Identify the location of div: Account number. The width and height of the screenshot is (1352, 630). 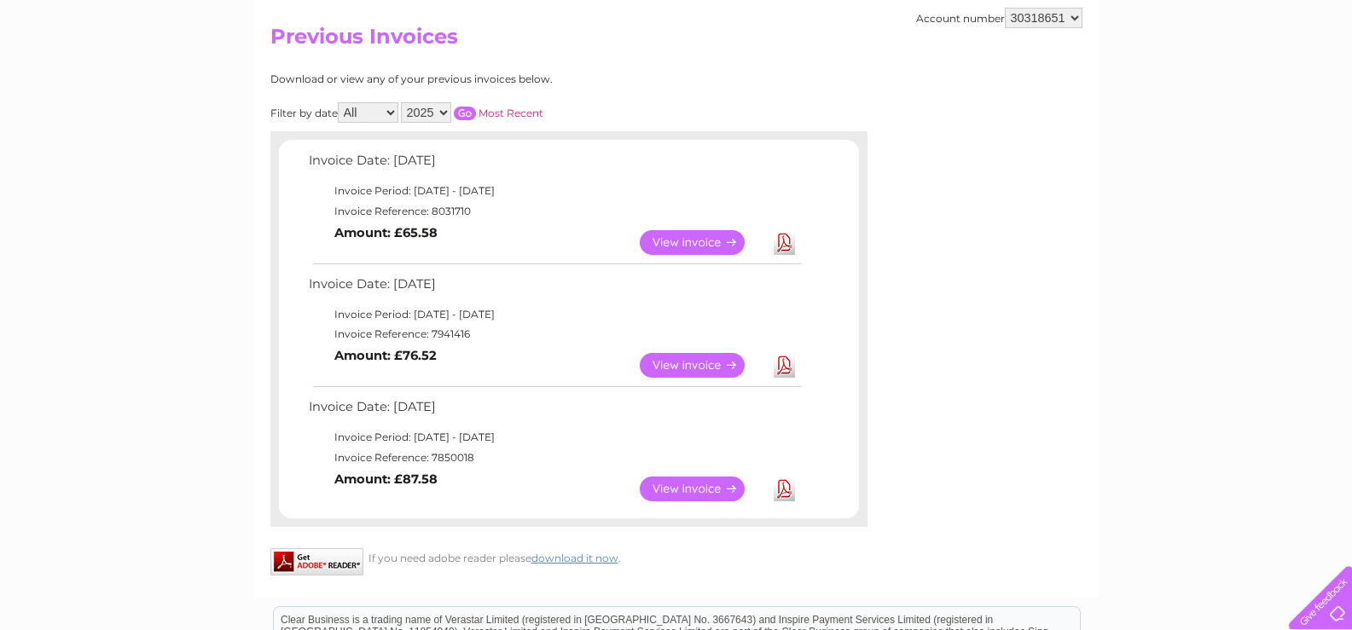
(998, 18).